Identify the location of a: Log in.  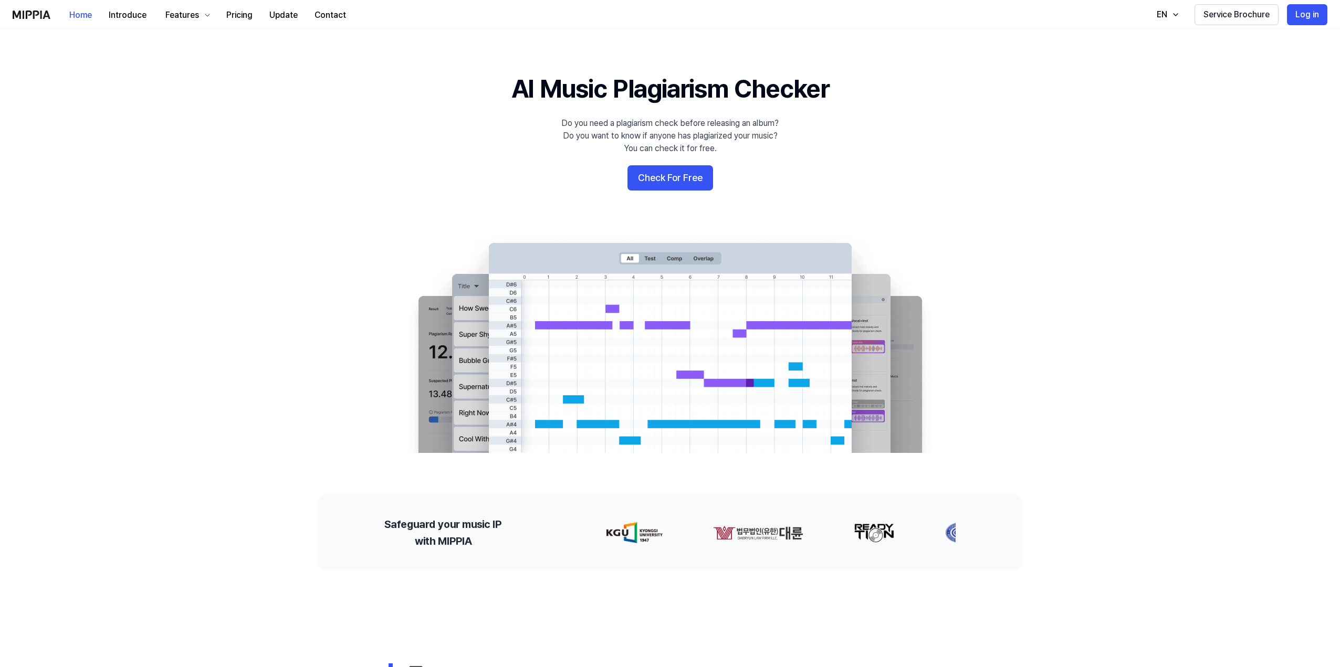
(1307, 15).